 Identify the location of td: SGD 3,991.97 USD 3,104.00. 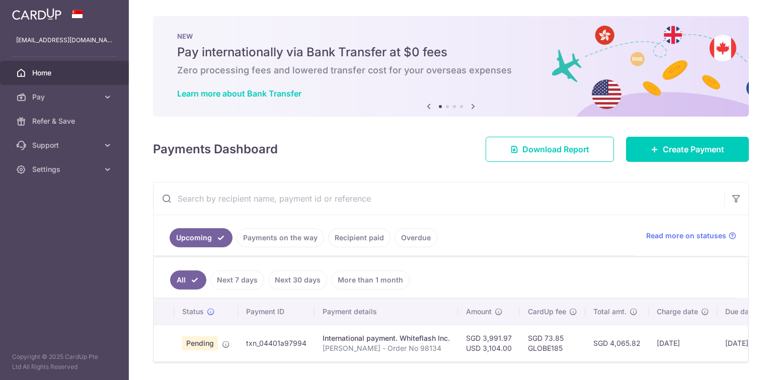
(489, 343).